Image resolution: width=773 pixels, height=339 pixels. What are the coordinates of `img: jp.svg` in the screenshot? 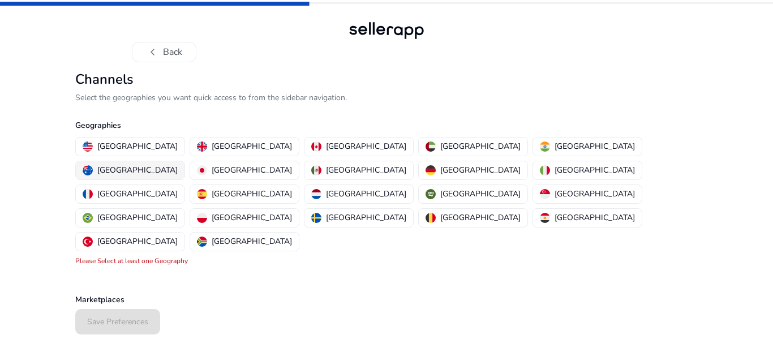 It's located at (202, 170).